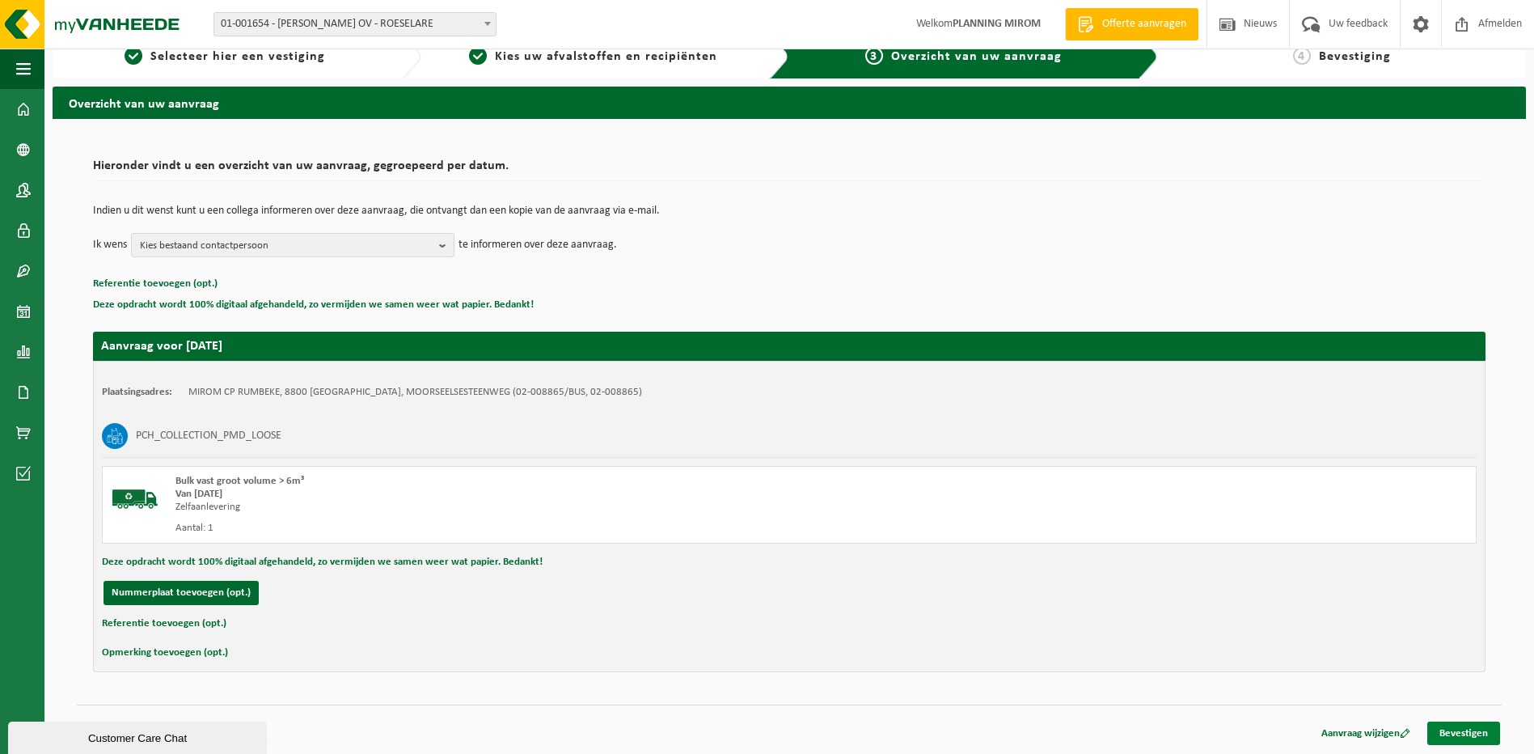 Image resolution: width=1534 pixels, height=754 pixels. What do you see at coordinates (478, 56) in the screenshot?
I see `span: 2` at bounding box center [478, 56].